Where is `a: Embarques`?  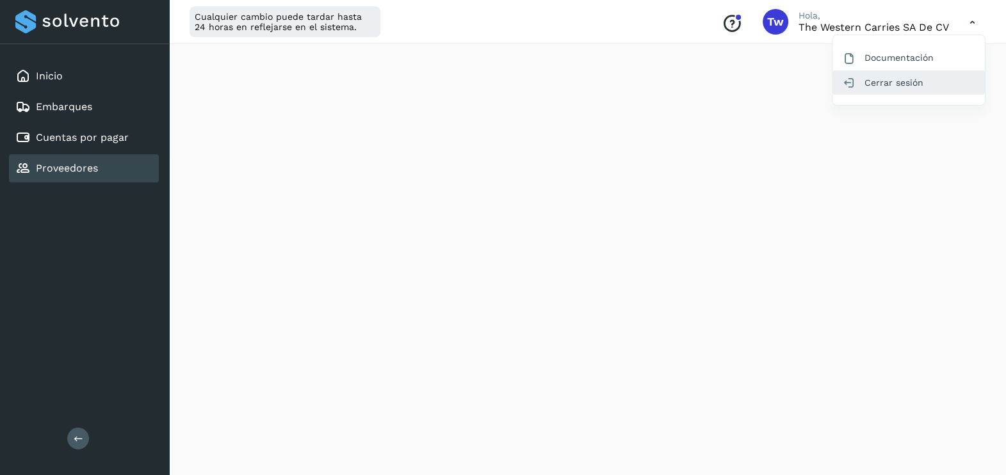 a: Embarques is located at coordinates (64, 106).